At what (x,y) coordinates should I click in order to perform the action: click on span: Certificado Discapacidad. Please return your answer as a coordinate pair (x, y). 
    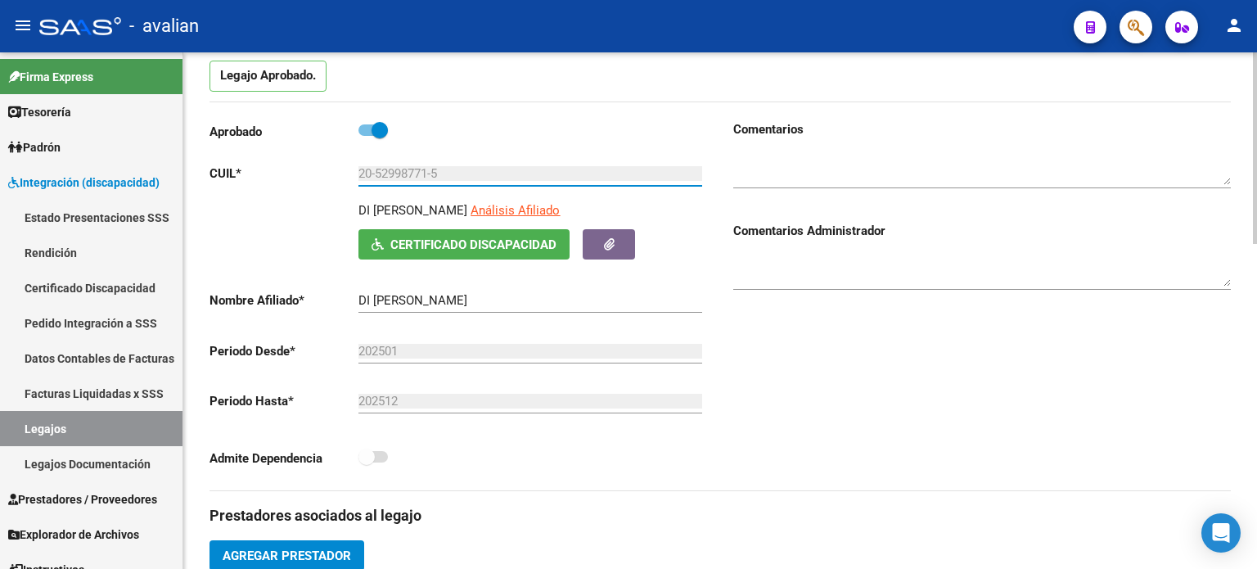
    Looking at the image, I should click on (473, 245).